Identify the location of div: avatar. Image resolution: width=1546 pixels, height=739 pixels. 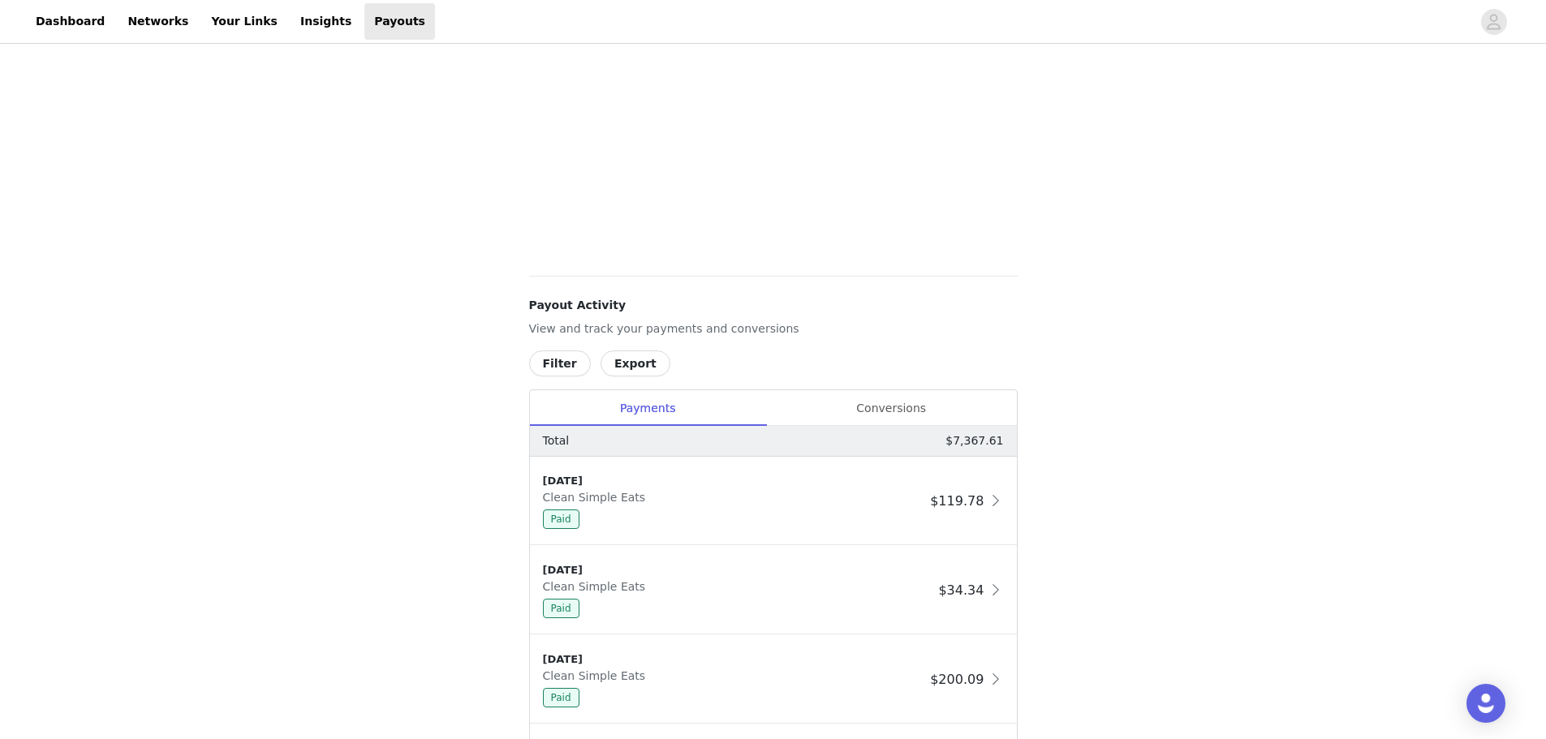
(1493, 22).